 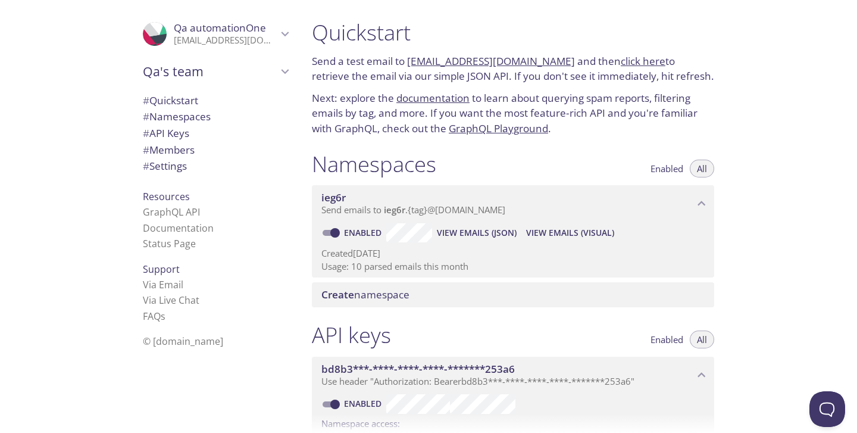 What do you see at coordinates (433, 98) in the screenshot?
I see `a: documentation` at bounding box center [433, 98].